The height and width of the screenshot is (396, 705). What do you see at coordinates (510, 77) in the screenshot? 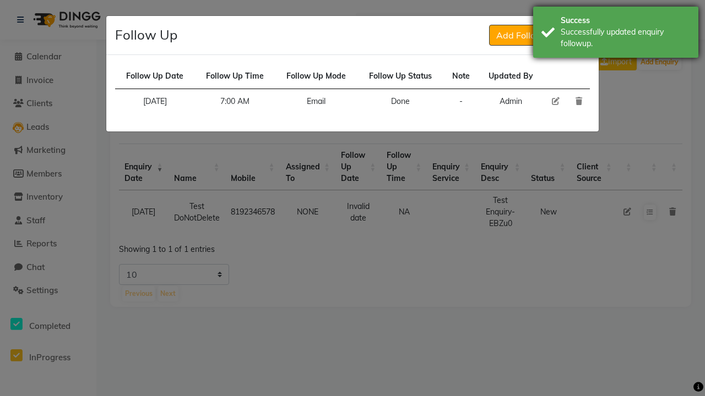
I see `td: Updated By` at bounding box center [510, 77].